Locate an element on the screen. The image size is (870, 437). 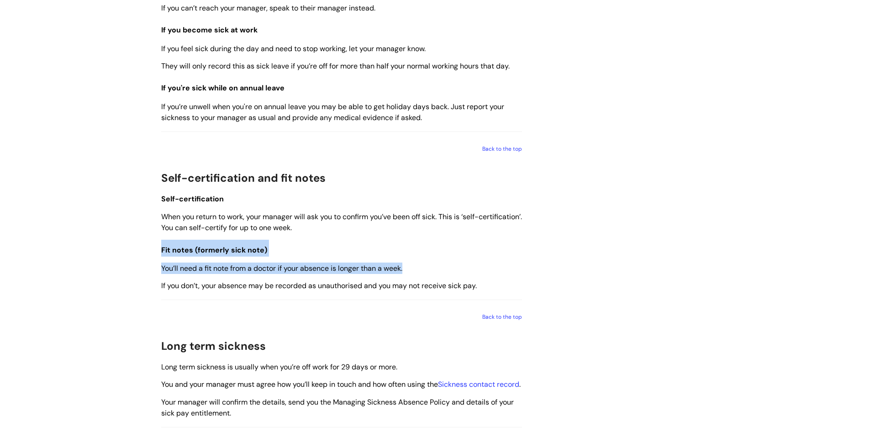
a: Sickness contact record is located at coordinates (479, 384).